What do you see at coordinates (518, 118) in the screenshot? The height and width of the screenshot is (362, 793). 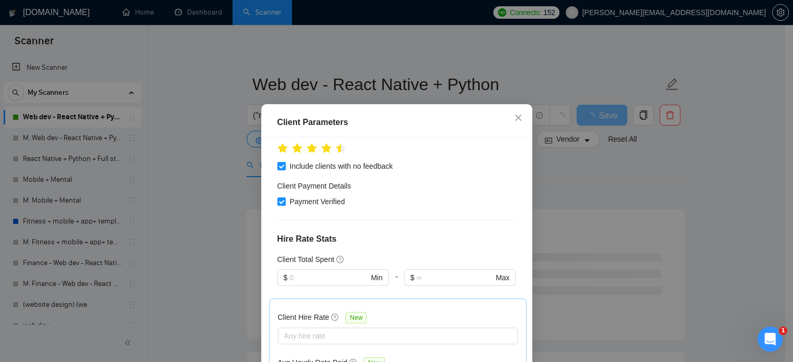 I see `span: close` at bounding box center [518, 118].